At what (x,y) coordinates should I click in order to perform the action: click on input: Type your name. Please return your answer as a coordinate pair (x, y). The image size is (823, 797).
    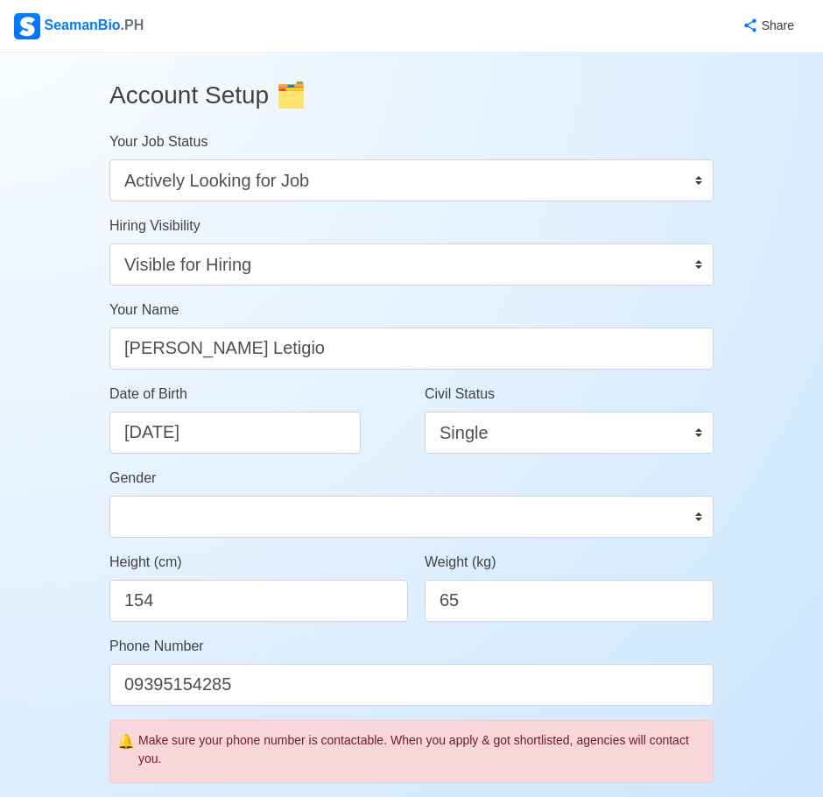
    Looking at the image, I should click on (412, 349).